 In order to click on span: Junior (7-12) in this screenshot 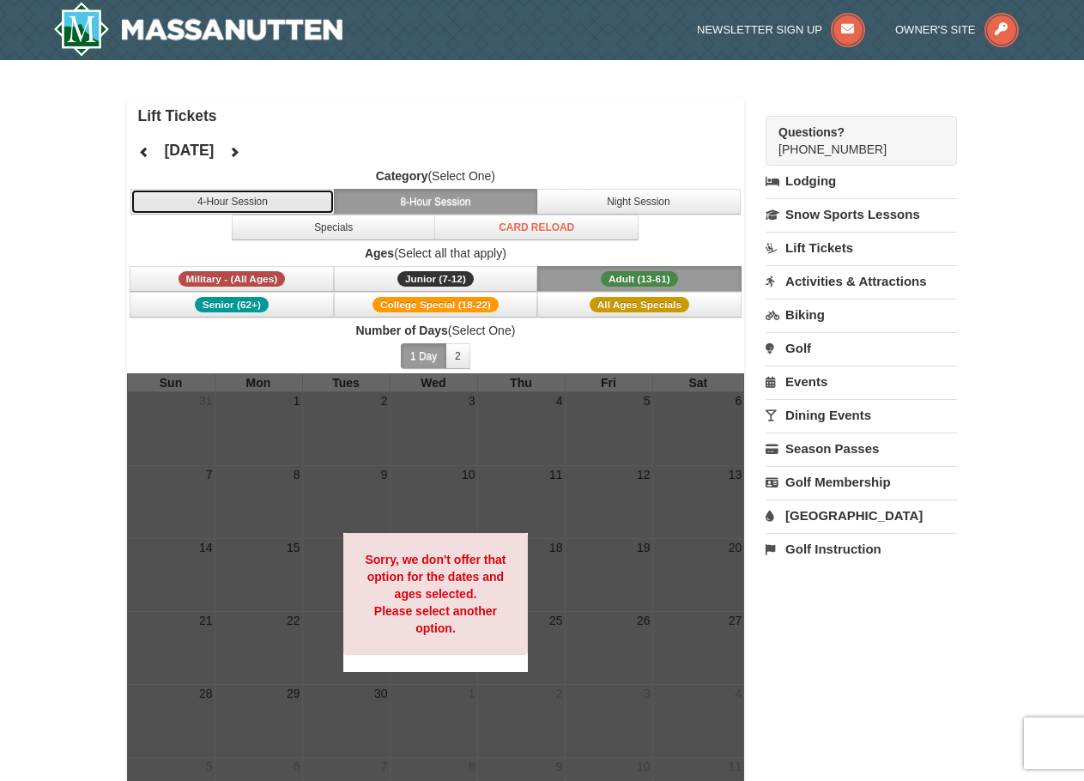, I will do `click(435, 279)`.